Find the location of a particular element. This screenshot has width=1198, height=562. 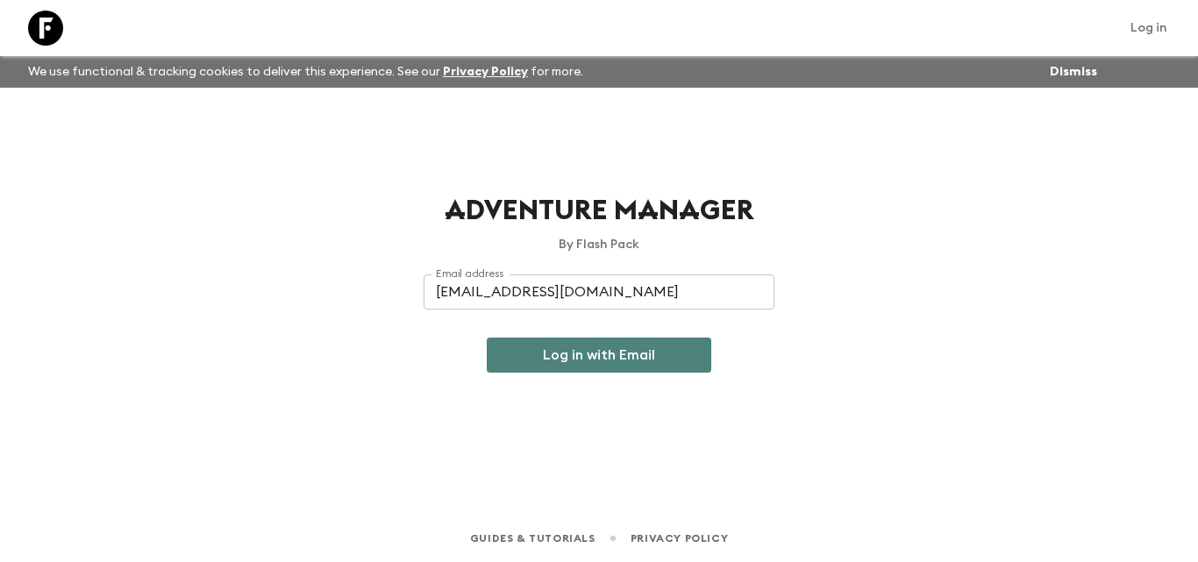

label: Email address is located at coordinates (469, 274).